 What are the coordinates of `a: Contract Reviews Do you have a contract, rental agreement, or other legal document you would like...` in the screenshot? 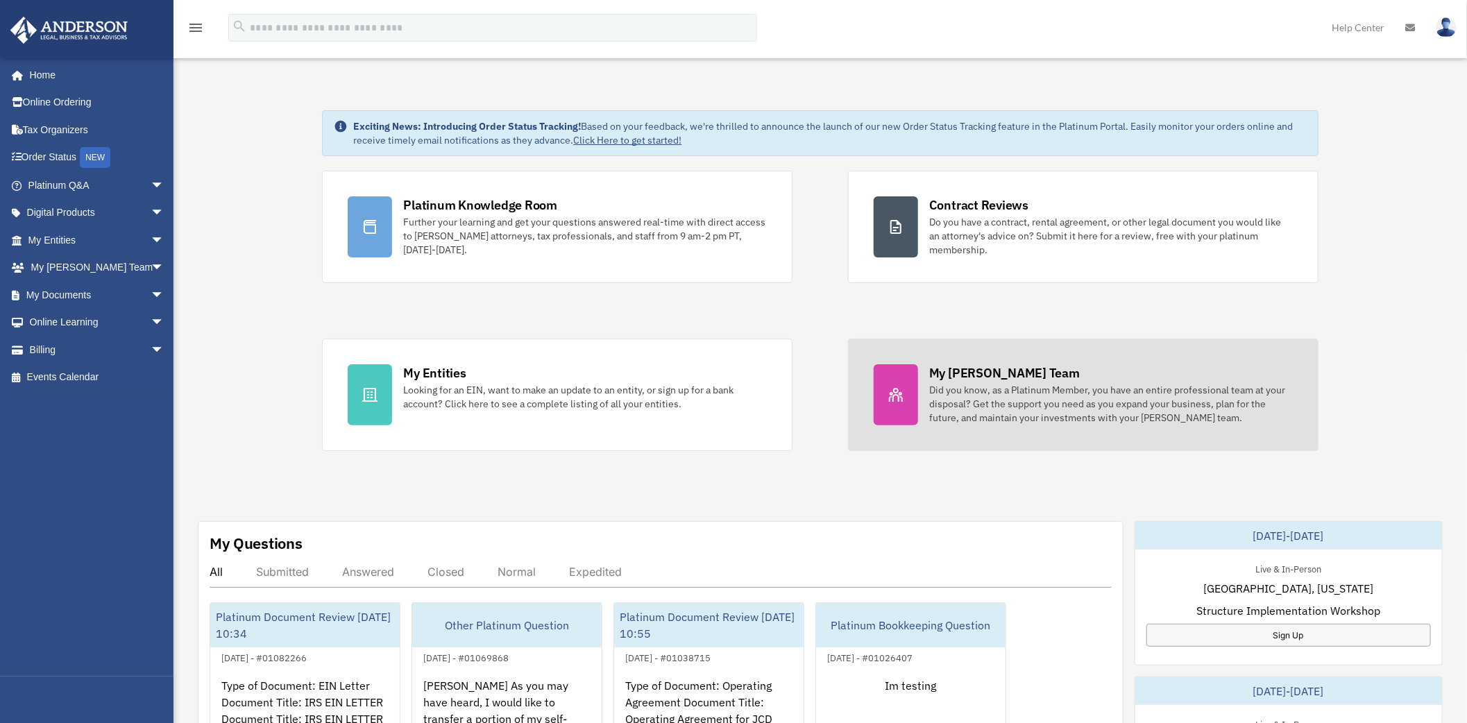 It's located at (1083, 227).